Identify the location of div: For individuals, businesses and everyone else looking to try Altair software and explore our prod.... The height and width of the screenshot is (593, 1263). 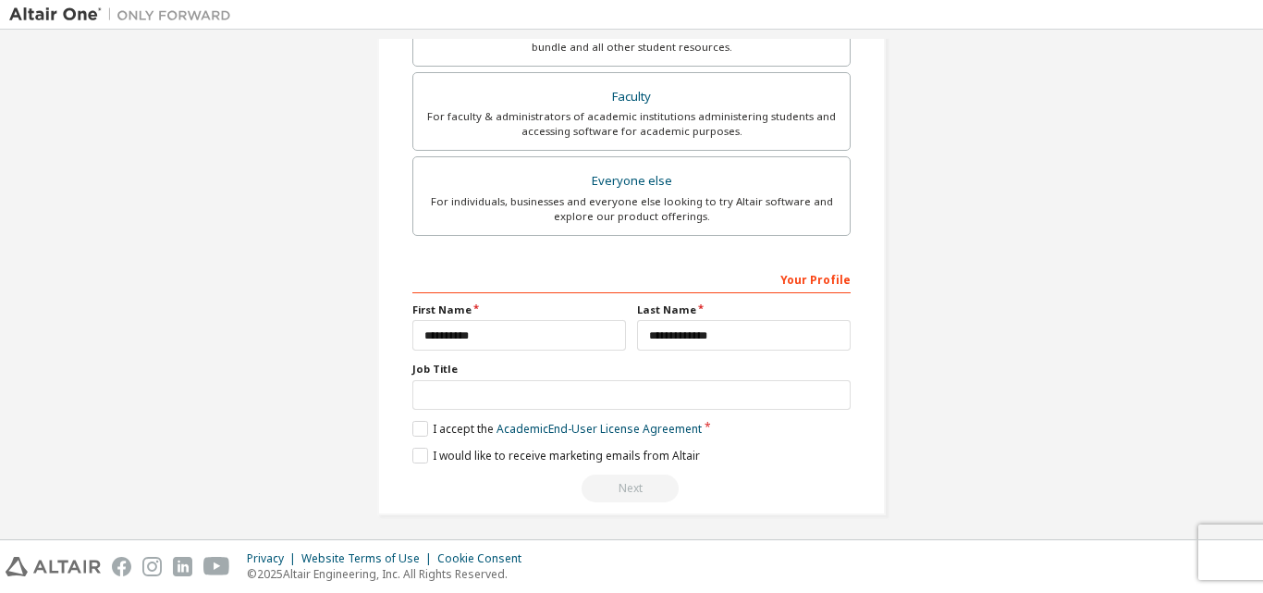
(632, 209).